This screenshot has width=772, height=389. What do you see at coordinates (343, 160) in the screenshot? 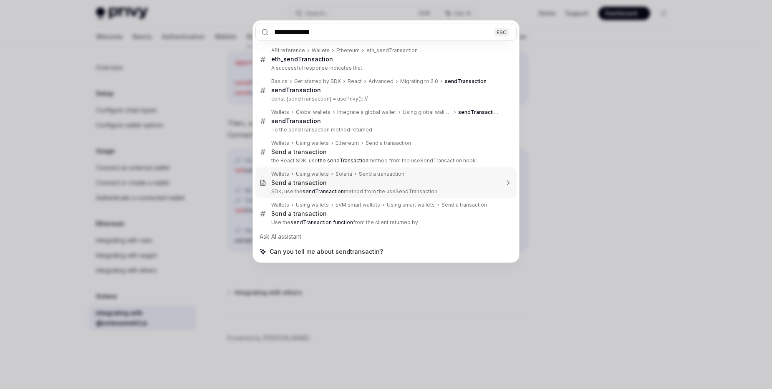
I see `b: the sendTransaction` at bounding box center [343, 160].